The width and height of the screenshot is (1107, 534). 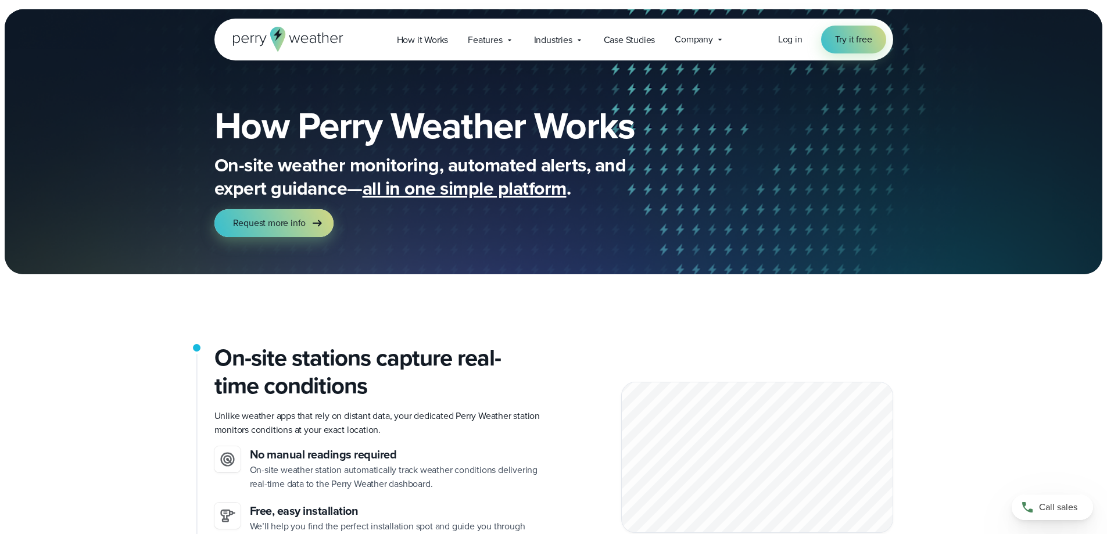 What do you see at coordinates (1058, 507) in the screenshot?
I see `span: Call sales` at bounding box center [1058, 507].